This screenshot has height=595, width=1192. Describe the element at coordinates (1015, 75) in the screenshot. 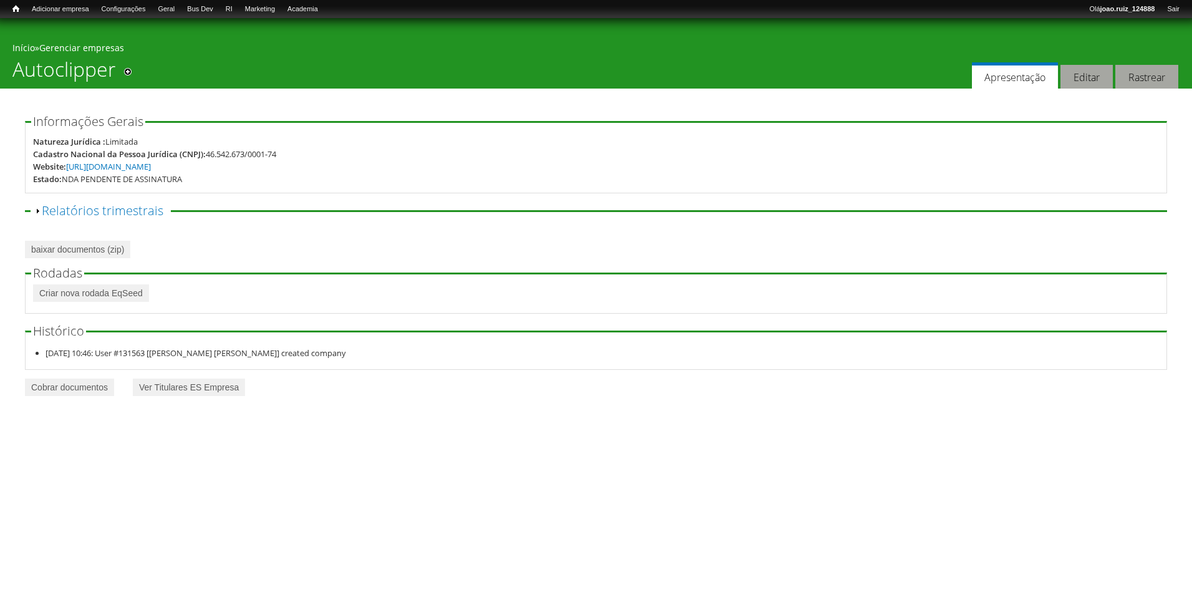

I see `a: Apresentação` at that location.